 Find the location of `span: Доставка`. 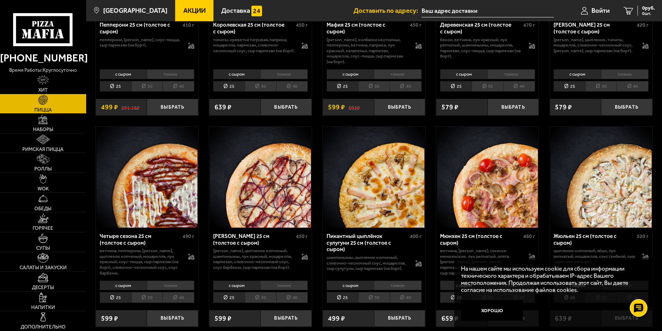

span: Доставка is located at coordinates (236, 11).